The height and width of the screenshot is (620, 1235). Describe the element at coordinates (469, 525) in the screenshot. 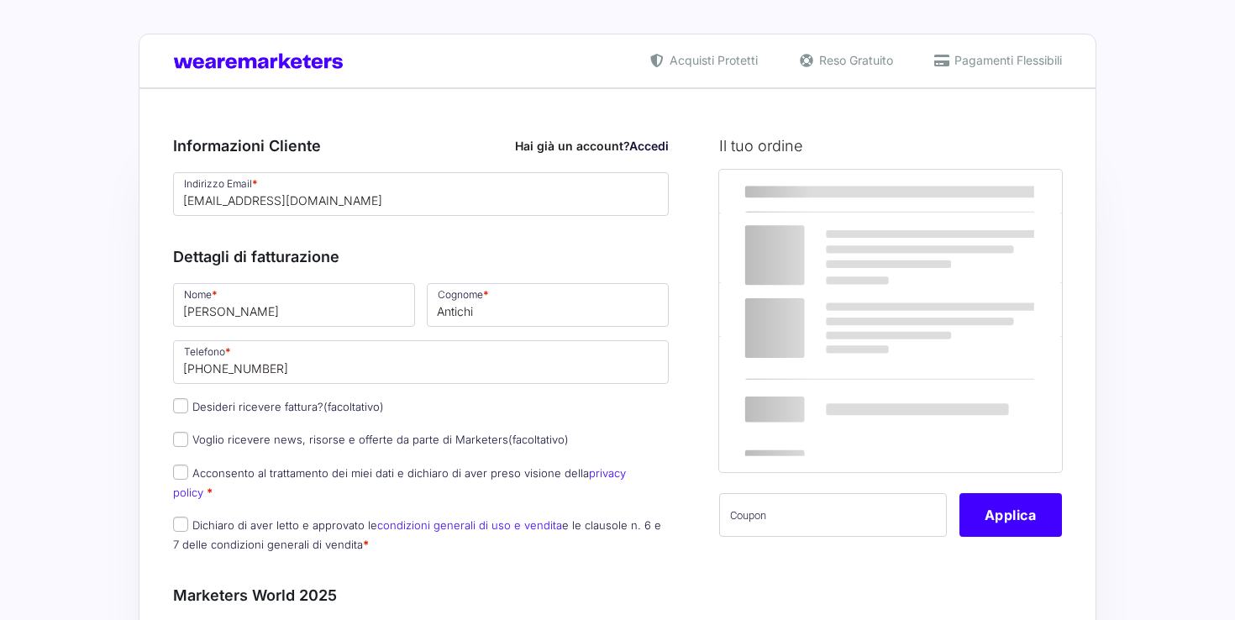

I see `a: condizioni generali di uso e vendita` at that location.